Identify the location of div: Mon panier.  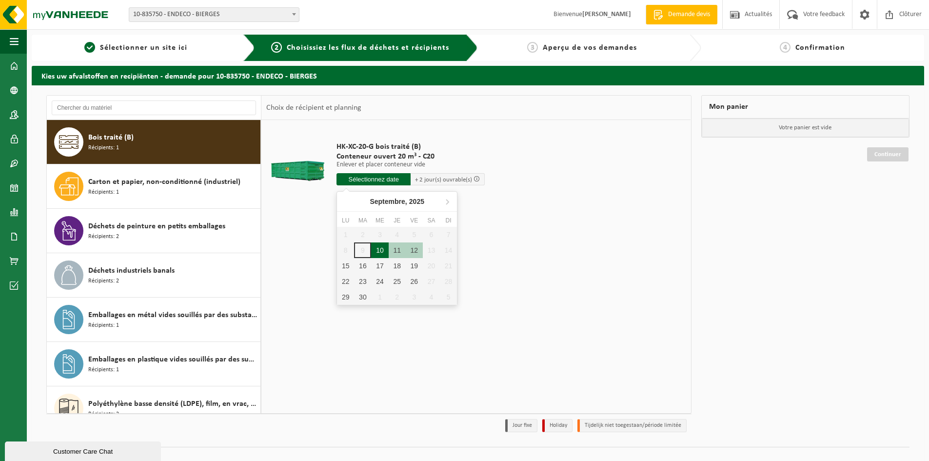
(806, 107).